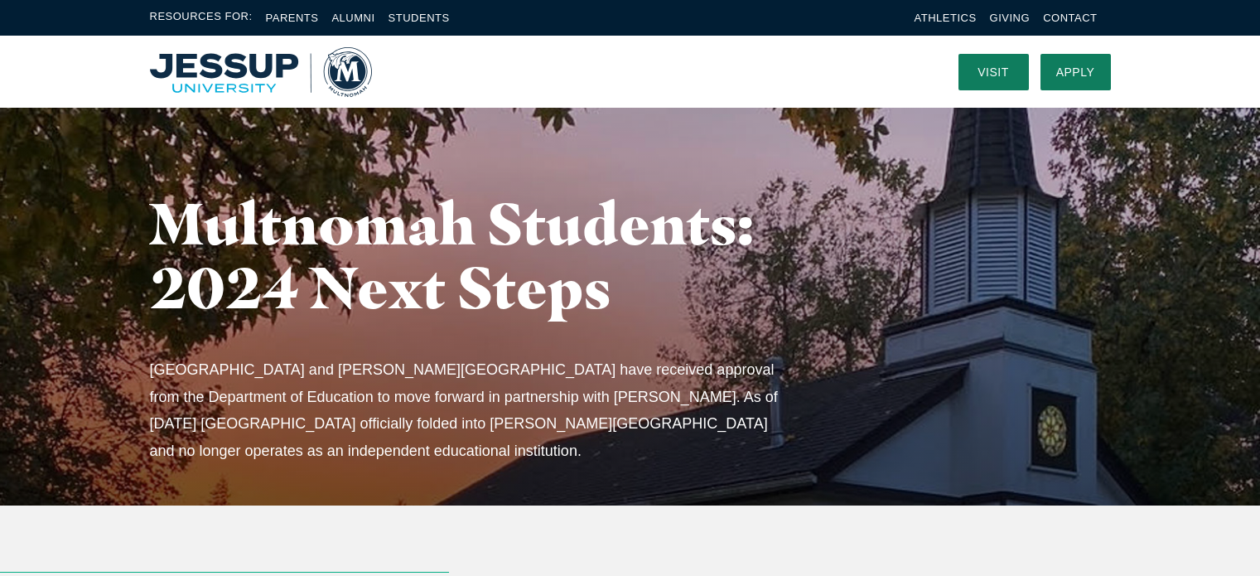 The image size is (1260, 576). I want to click on a: Parents, so click(292, 17).